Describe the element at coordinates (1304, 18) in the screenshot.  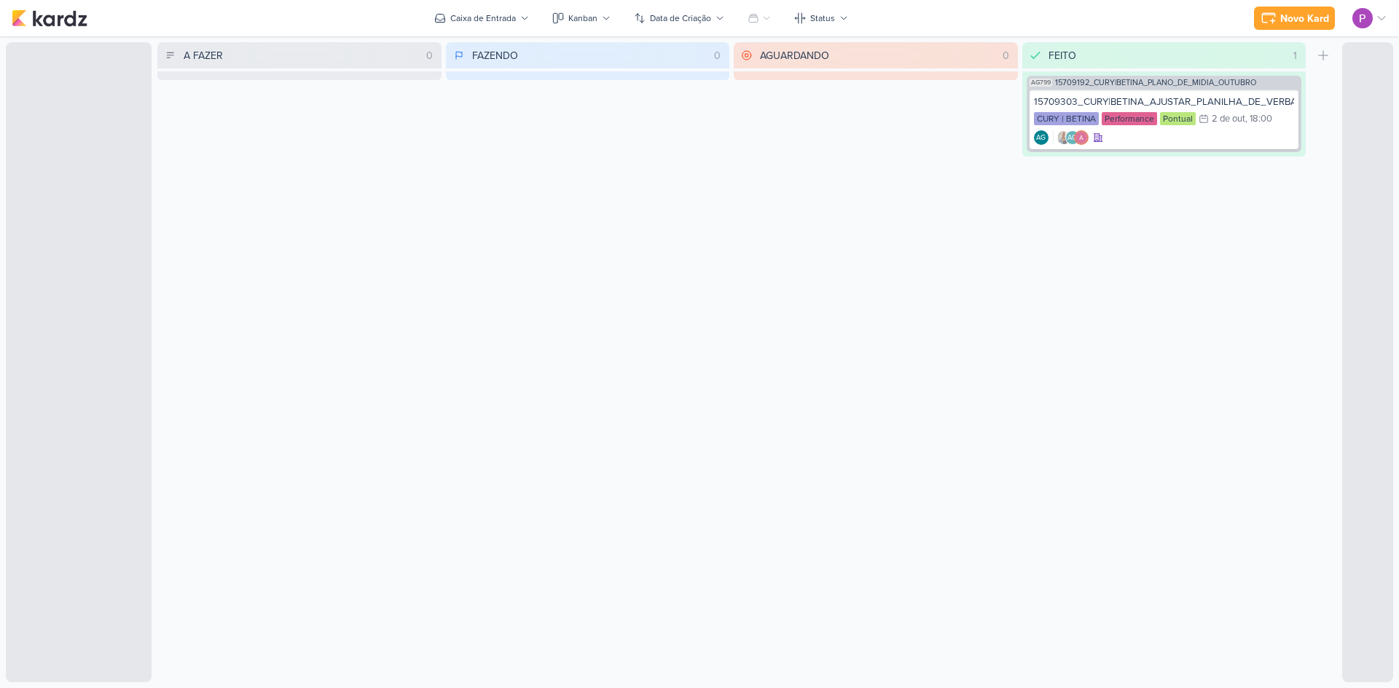
I see `div: Novo Kard` at that location.